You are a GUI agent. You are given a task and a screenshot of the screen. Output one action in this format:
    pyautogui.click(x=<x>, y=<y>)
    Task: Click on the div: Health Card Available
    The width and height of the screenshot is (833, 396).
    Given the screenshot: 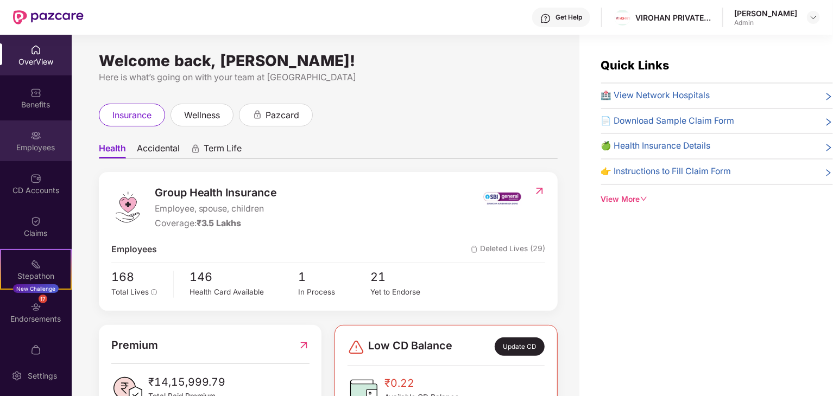 What is the action you would take?
    pyautogui.click(x=244, y=292)
    